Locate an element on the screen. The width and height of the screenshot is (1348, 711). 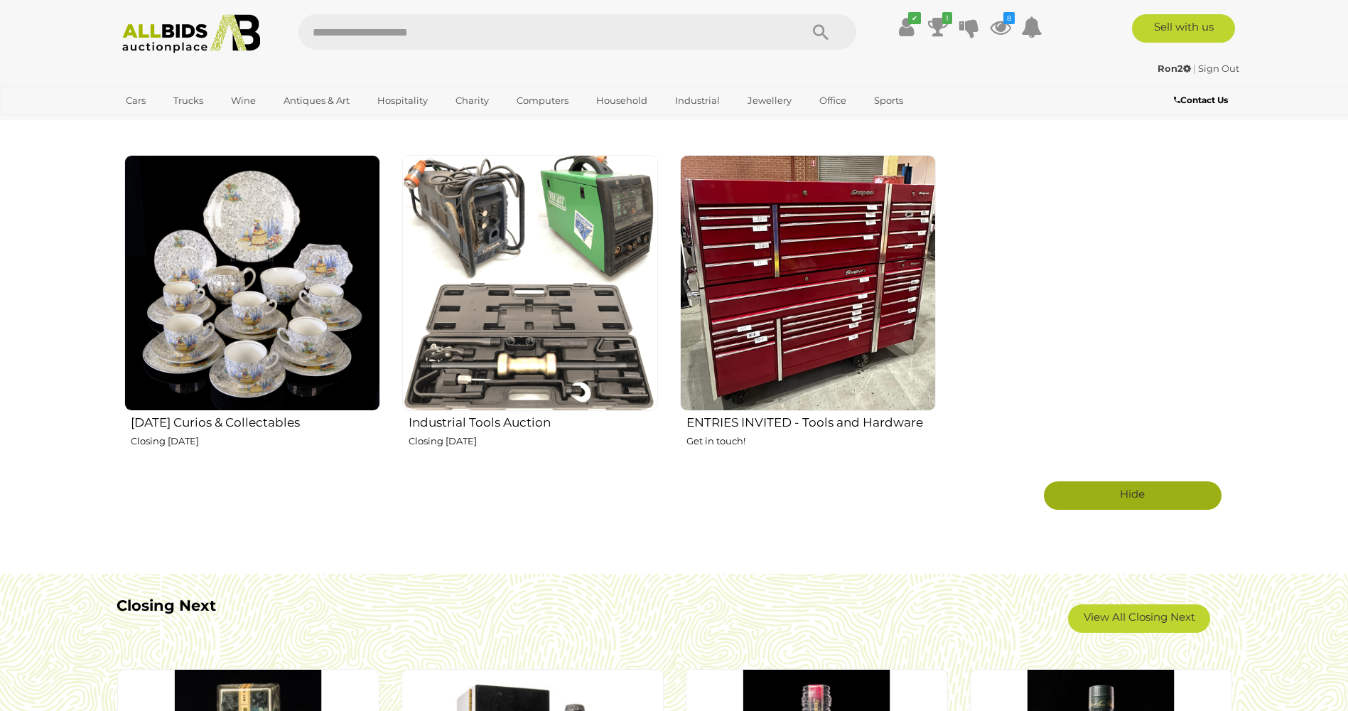
h2: ENTRIES INVITED - Tools and Hardware is located at coordinates (811, 421).